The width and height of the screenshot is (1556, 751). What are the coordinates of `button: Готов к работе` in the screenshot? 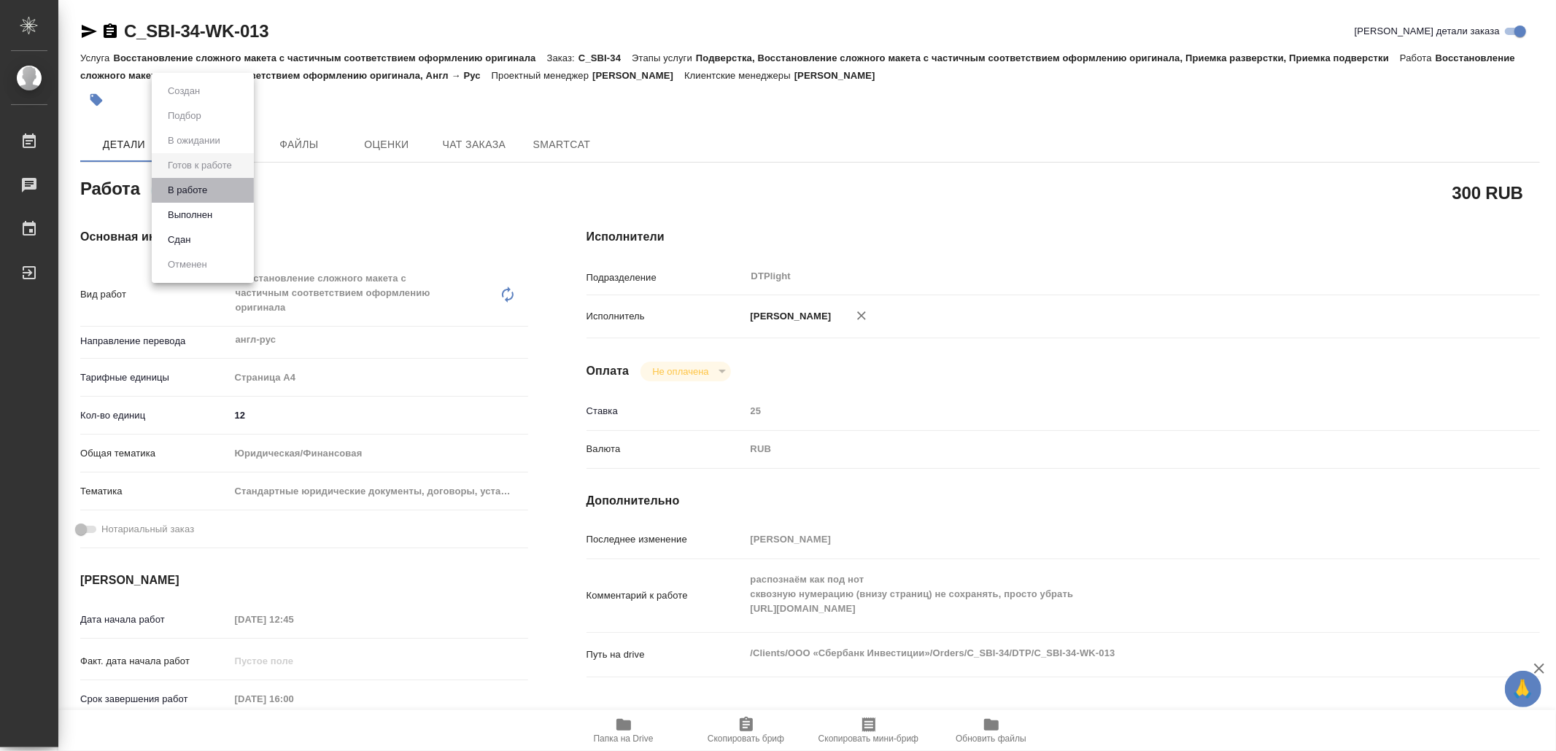 It's located at (200, 166).